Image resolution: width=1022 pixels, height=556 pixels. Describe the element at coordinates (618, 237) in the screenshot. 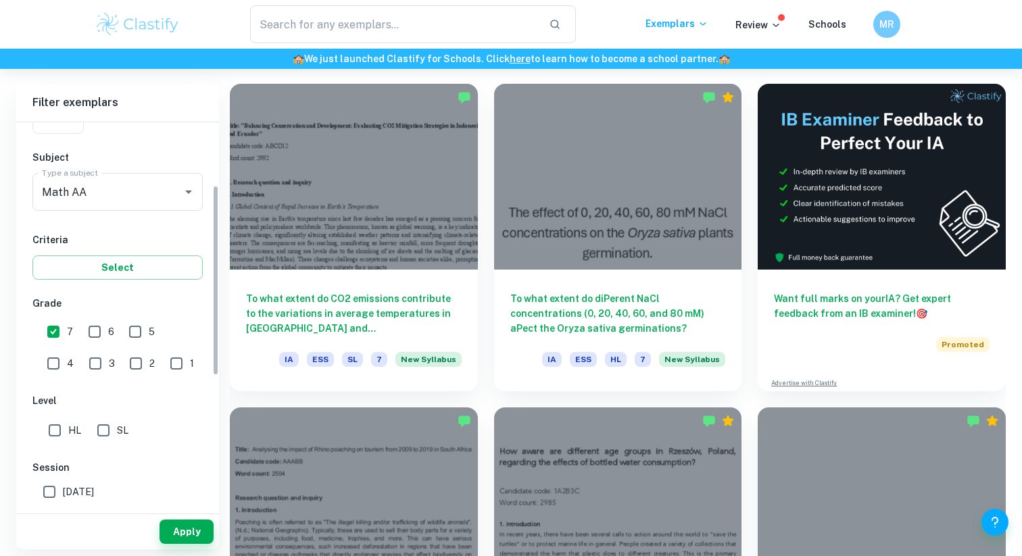

I see `a: To what extent do diPerent NaCl concentrations (0, 20, 40, 60, and 80 mM) aPect the Oryza sativa ...` at that location.